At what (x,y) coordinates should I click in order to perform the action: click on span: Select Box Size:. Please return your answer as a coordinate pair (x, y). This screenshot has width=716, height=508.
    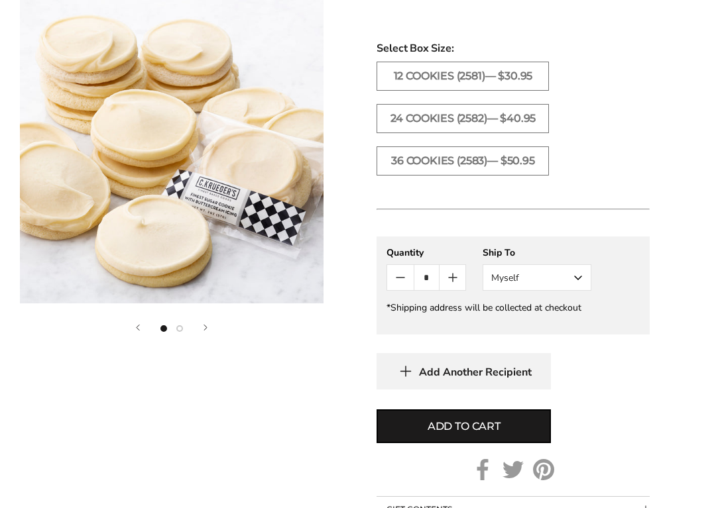
    Looking at the image, I should click on (513, 48).